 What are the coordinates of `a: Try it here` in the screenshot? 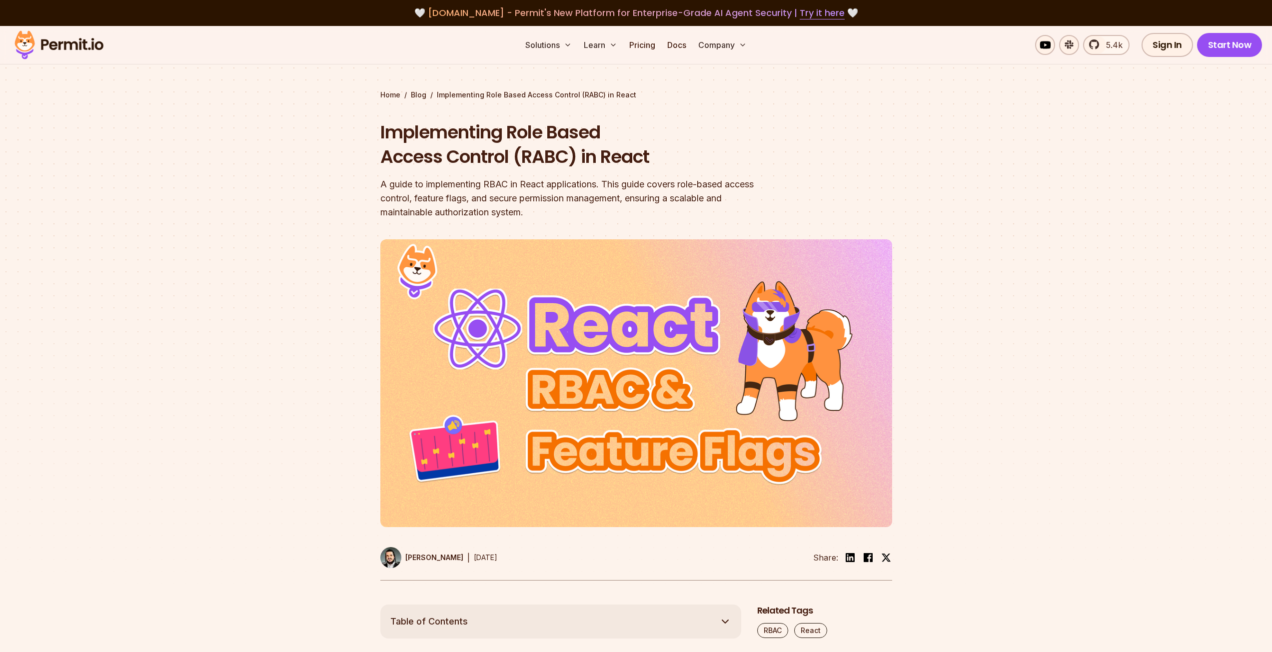 It's located at (822, 13).